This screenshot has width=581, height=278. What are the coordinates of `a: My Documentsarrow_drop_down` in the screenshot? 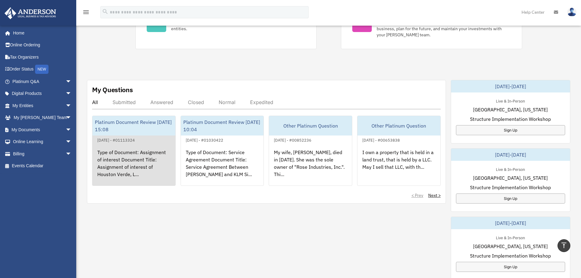 It's located at (42, 130).